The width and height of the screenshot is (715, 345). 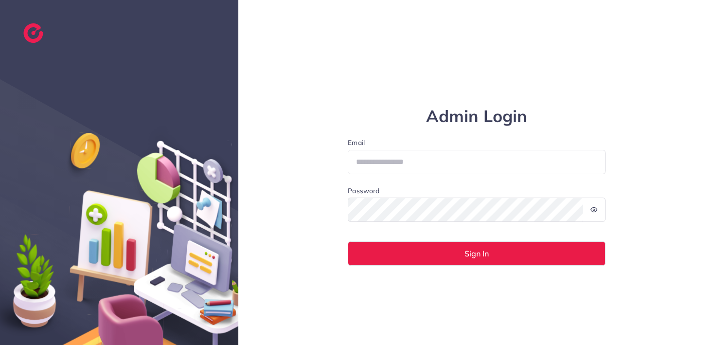 What do you see at coordinates (477, 116) in the screenshot?
I see `h1: Admin Login` at bounding box center [477, 116].